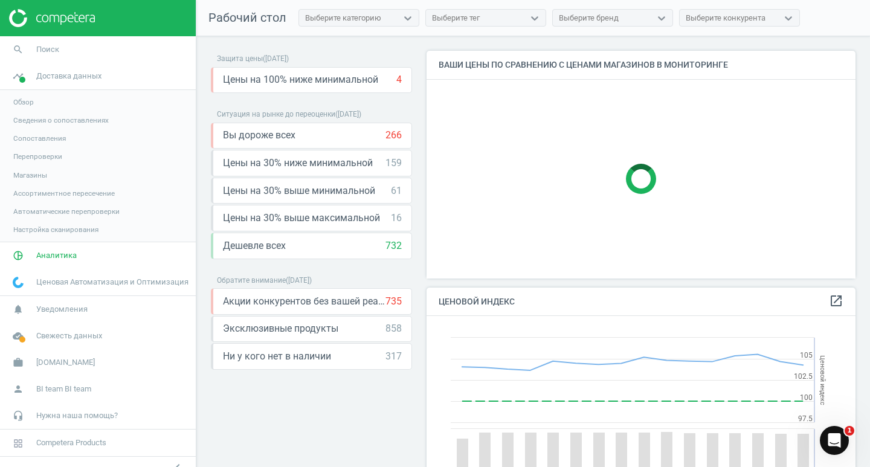  What do you see at coordinates (30, 175) in the screenshot?
I see `span: Магазины` at bounding box center [30, 175].